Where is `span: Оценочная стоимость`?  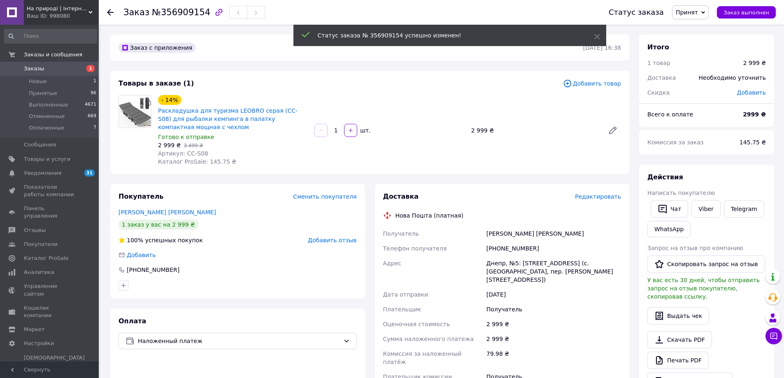
span: Оценочная стоимость is located at coordinates (417, 324).